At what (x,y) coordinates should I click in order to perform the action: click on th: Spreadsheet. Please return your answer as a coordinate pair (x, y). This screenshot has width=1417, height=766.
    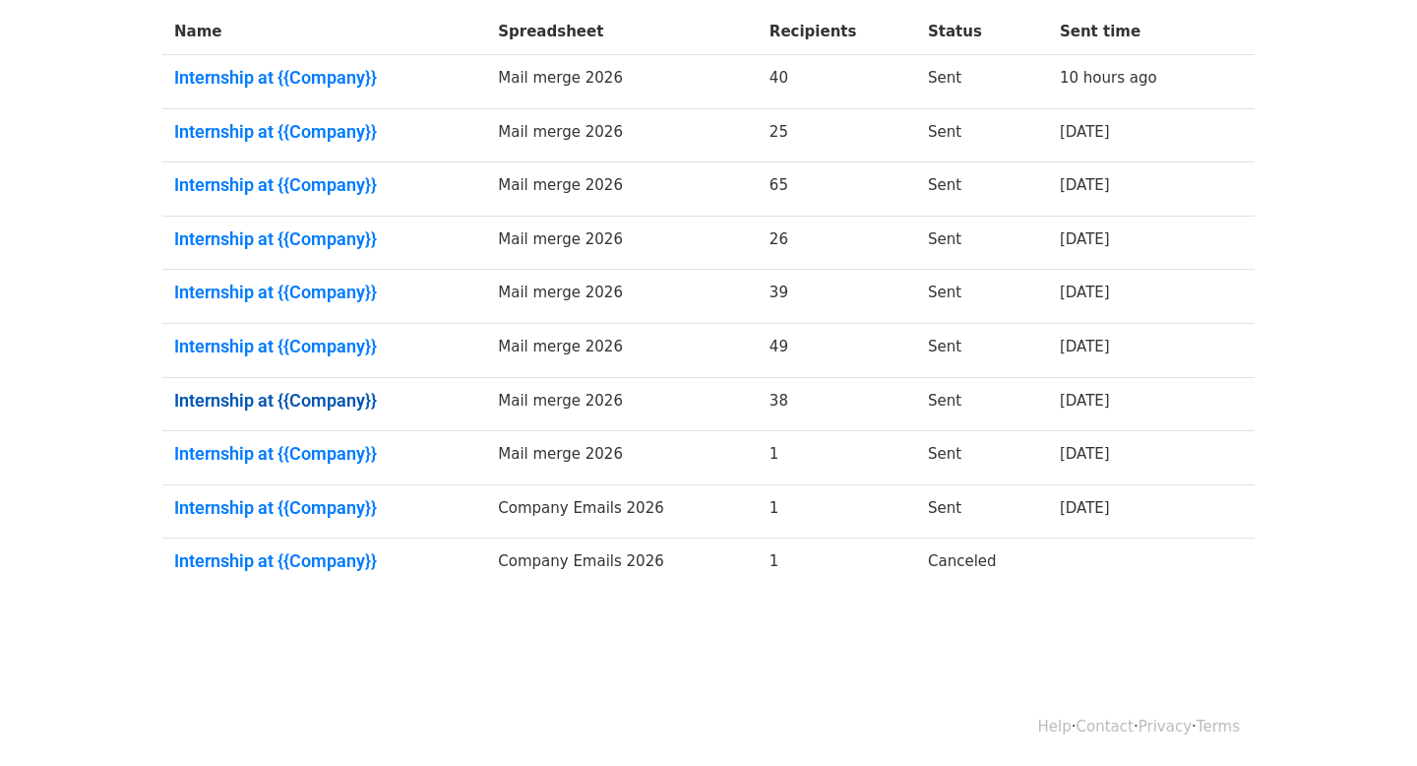
    Looking at the image, I should click on (622, 31).